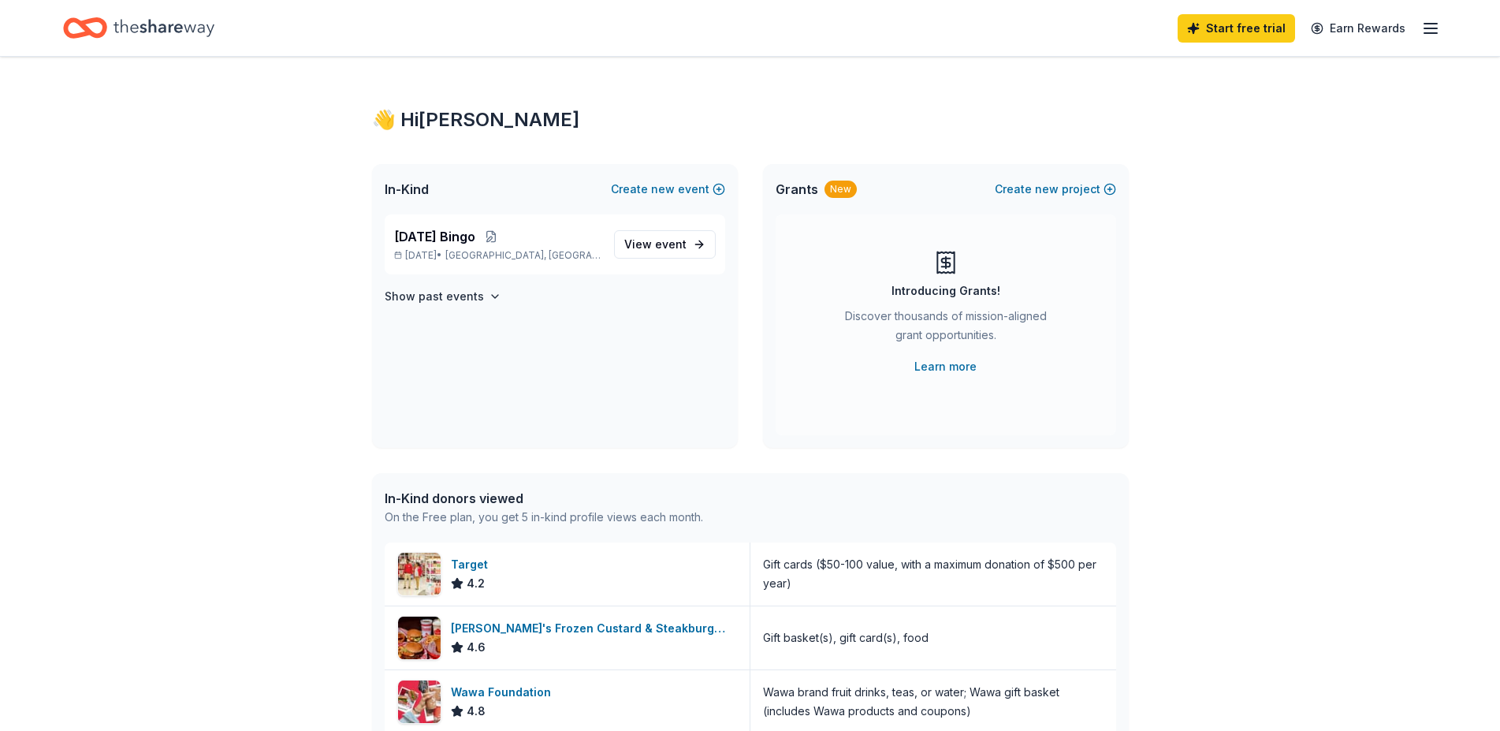 This screenshot has width=1500, height=731. I want to click on img: Image for Target, so click(419, 574).